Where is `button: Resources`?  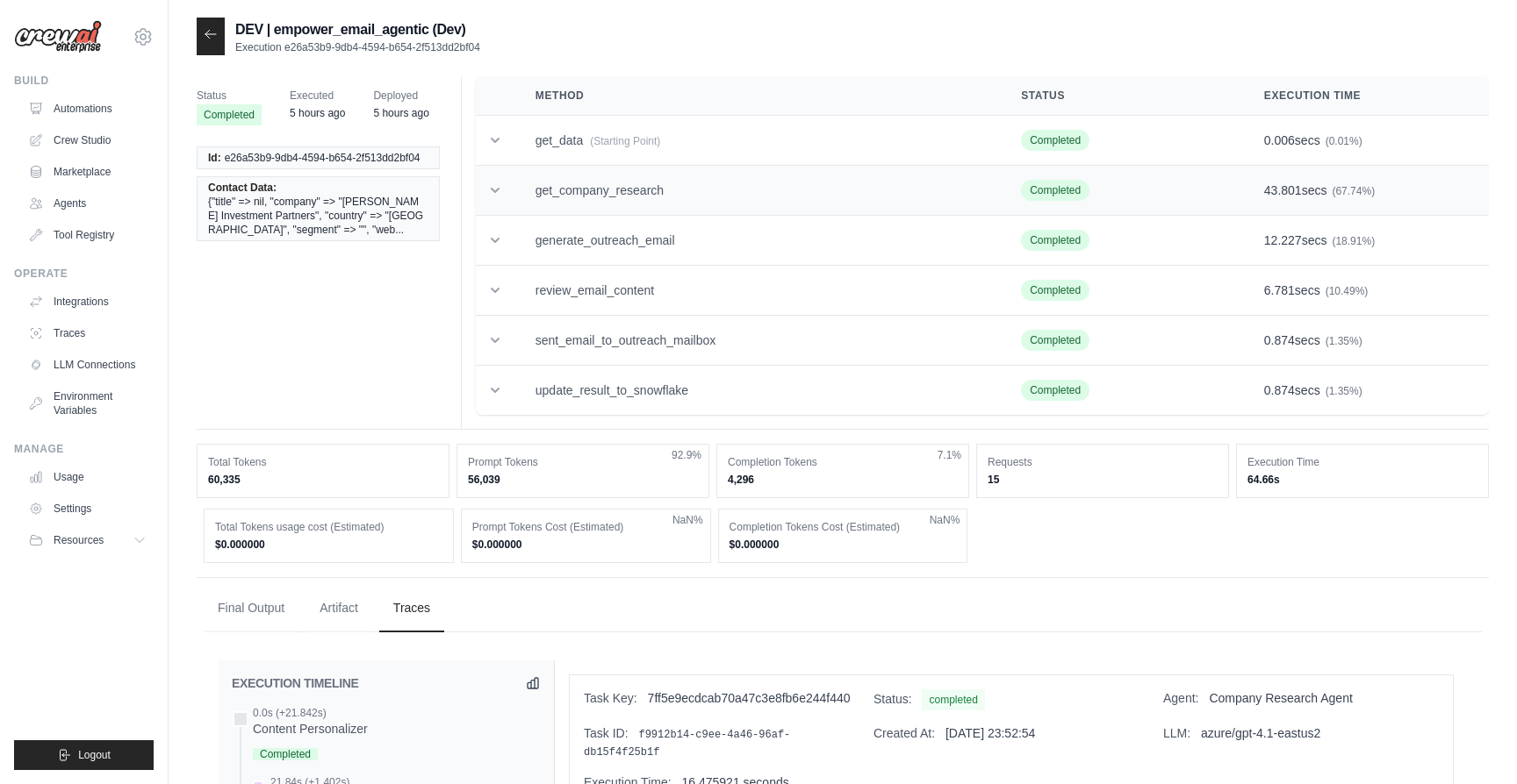
button: Resources is located at coordinates (87, 540).